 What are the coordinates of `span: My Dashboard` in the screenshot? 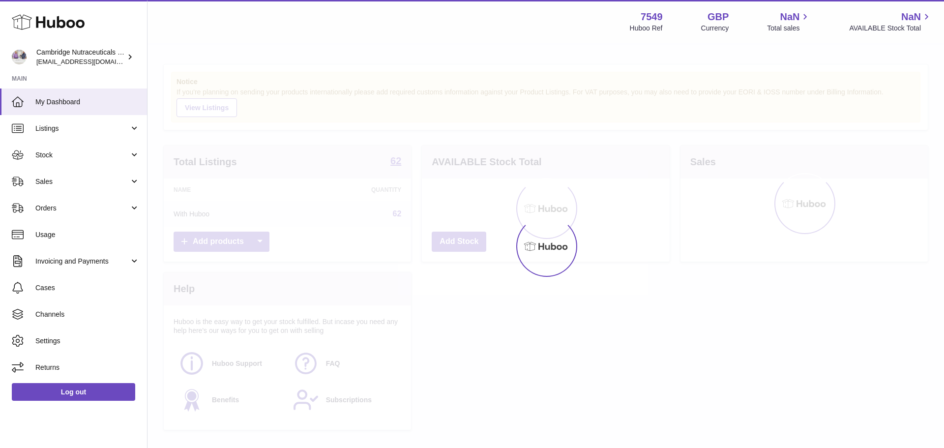 It's located at (88, 102).